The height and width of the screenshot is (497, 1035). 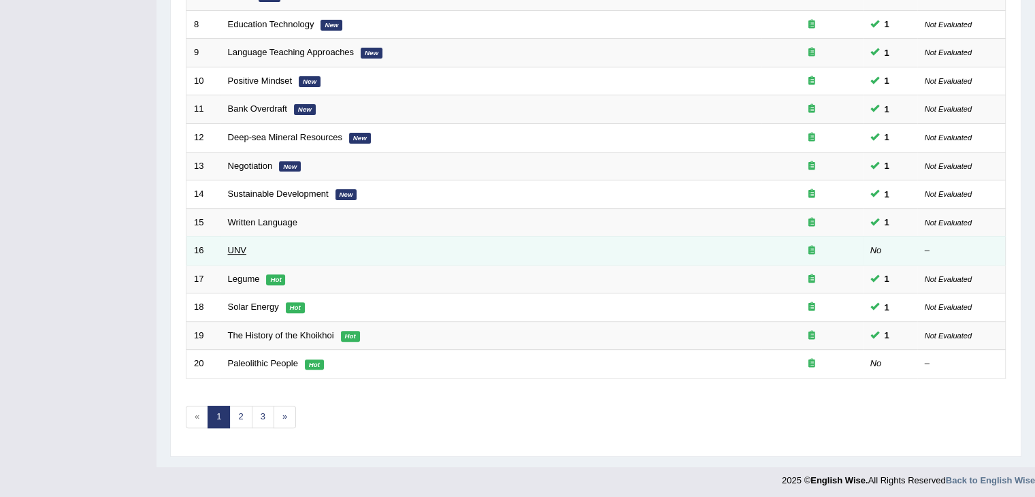 What do you see at coordinates (263, 222) in the screenshot?
I see `a: Written Language` at bounding box center [263, 222].